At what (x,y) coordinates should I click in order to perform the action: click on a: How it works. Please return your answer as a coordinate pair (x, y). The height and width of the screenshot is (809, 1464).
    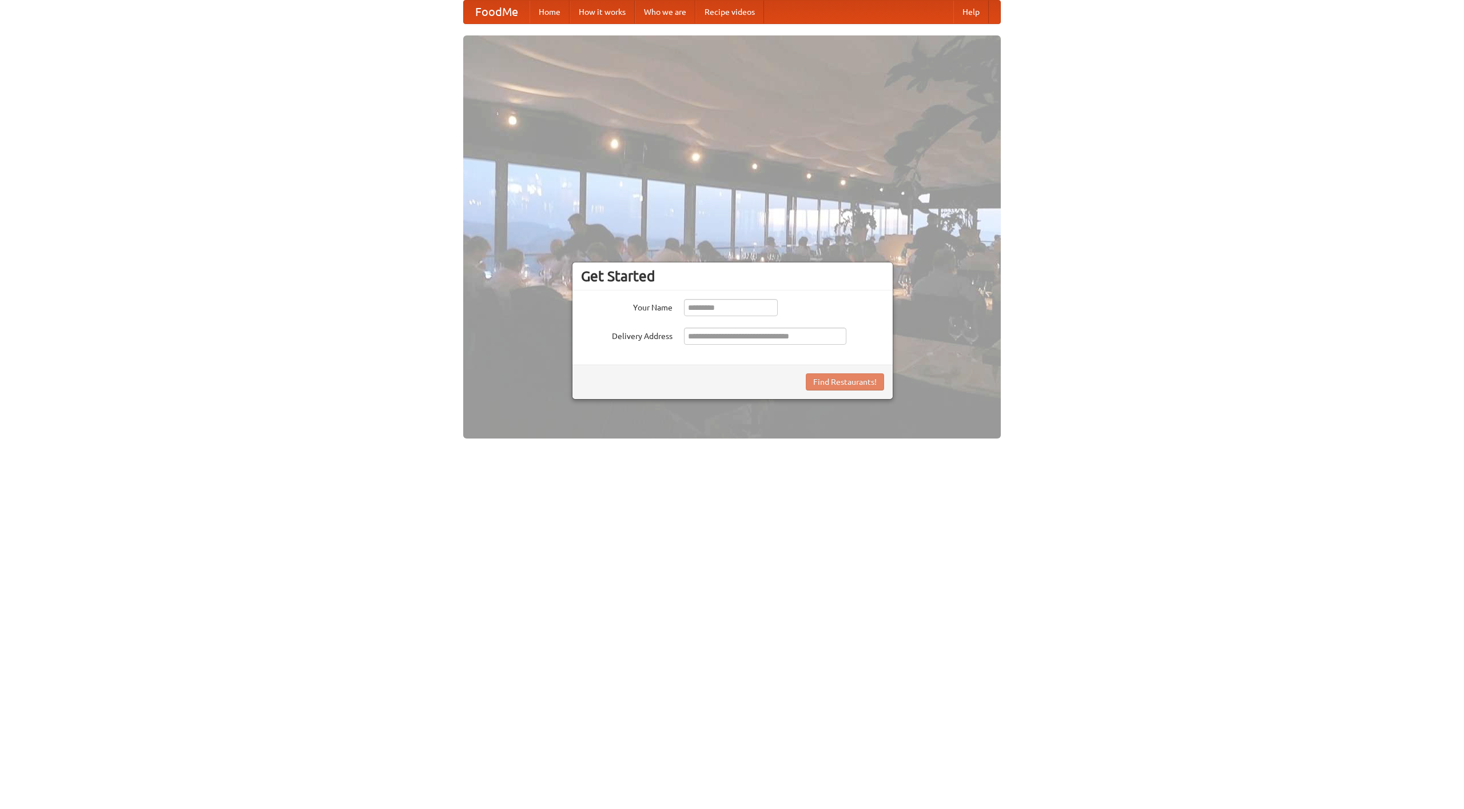
    Looking at the image, I should click on (602, 12).